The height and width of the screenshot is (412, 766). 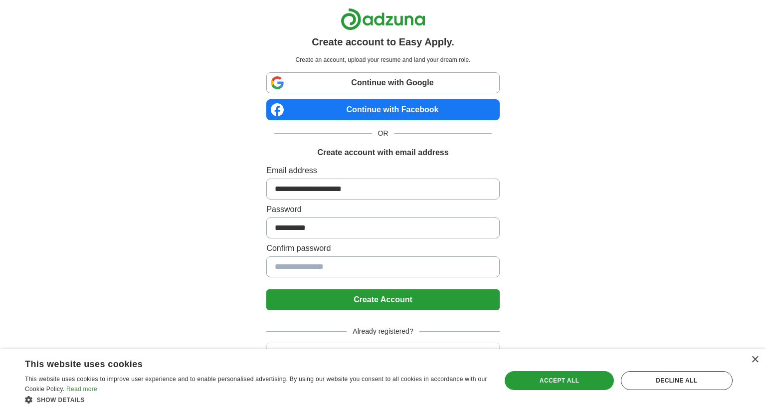 I want to click on div: Show details, so click(x=256, y=399).